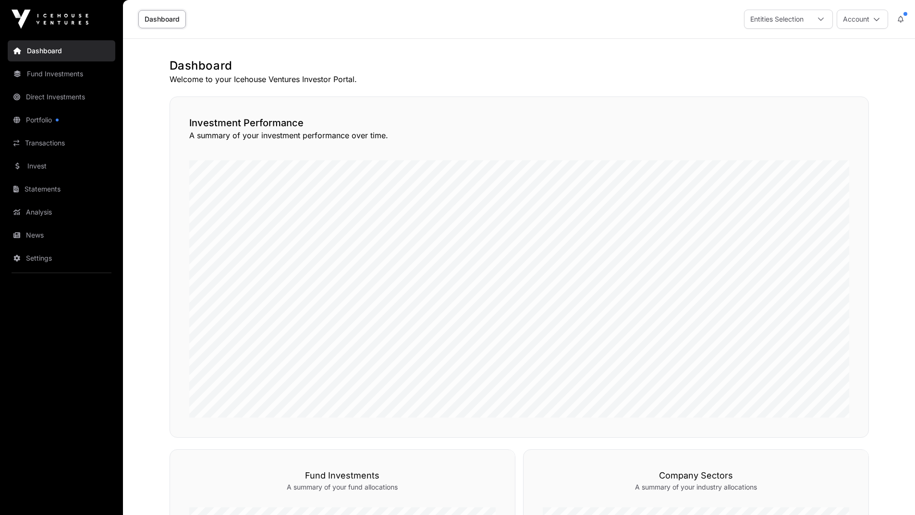 Image resolution: width=915 pixels, height=515 pixels. I want to click on a: Transactions, so click(61, 143).